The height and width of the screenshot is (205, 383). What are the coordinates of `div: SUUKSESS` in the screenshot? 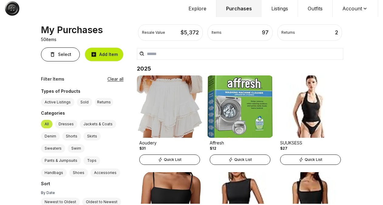 It's located at (311, 143).